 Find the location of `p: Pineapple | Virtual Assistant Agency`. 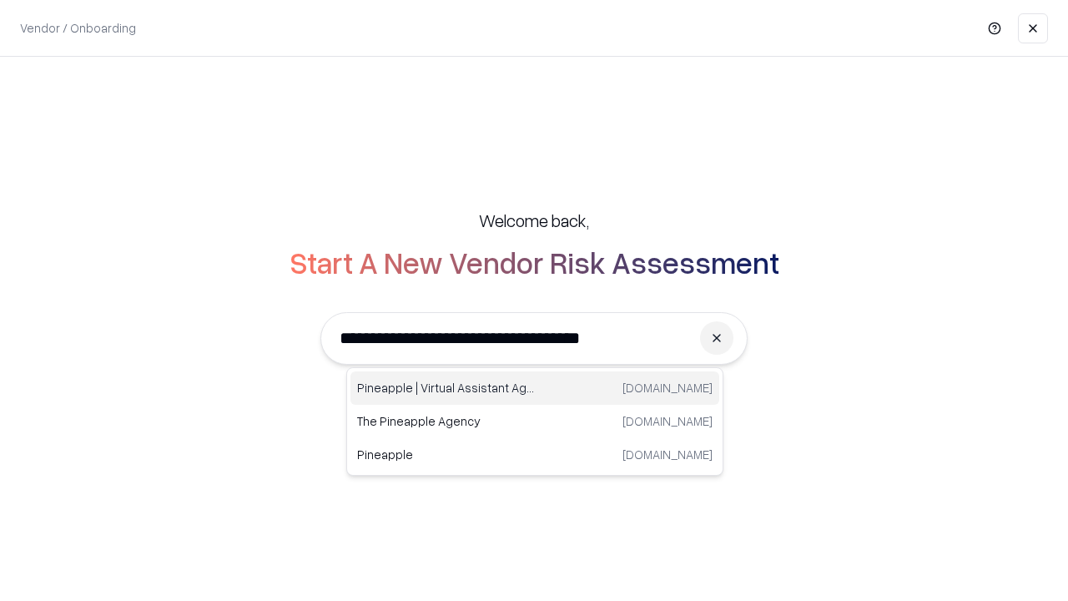

p: Pineapple | Virtual Assistant Agency is located at coordinates (446, 387).